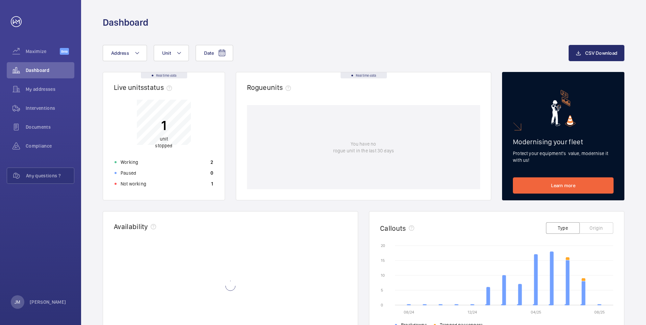 The height and width of the screenshot is (325, 646). What do you see at coordinates (270, 87) in the screenshot?
I see `h2: Rogue` at bounding box center [270, 87].